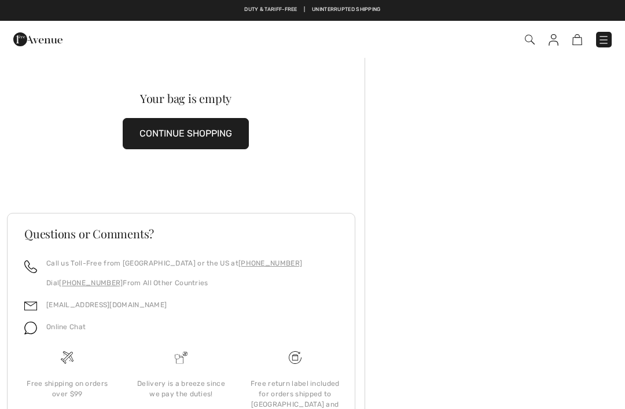 The height and width of the screenshot is (409, 625). Describe the element at coordinates (66, 327) in the screenshot. I see `span: Online Chat` at that location.